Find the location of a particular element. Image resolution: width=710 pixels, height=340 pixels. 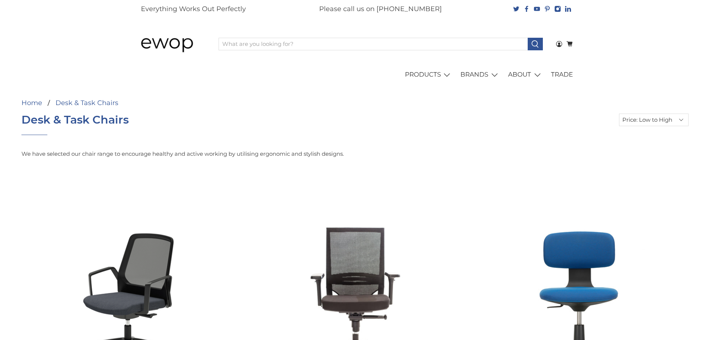

a: TRADE is located at coordinates (562, 75).